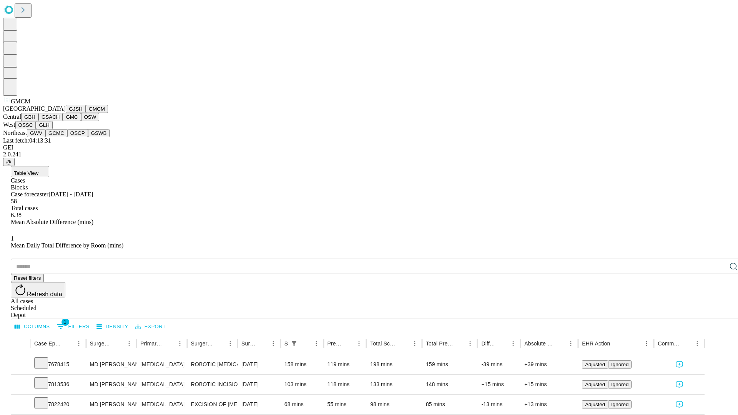 The image size is (738, 415). I want to click on div: -13 mins, so click(499, 404).